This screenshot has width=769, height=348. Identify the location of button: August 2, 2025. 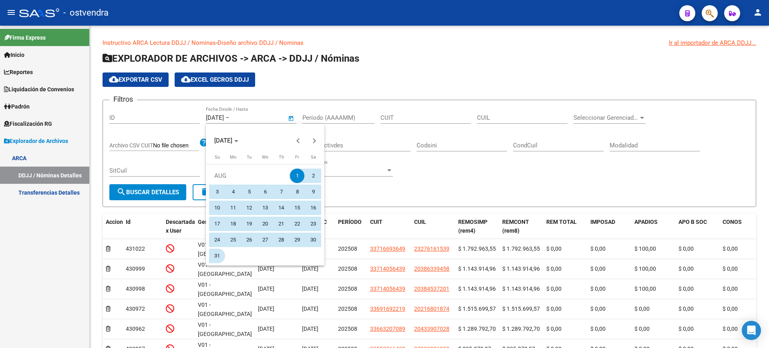
(313, 176).